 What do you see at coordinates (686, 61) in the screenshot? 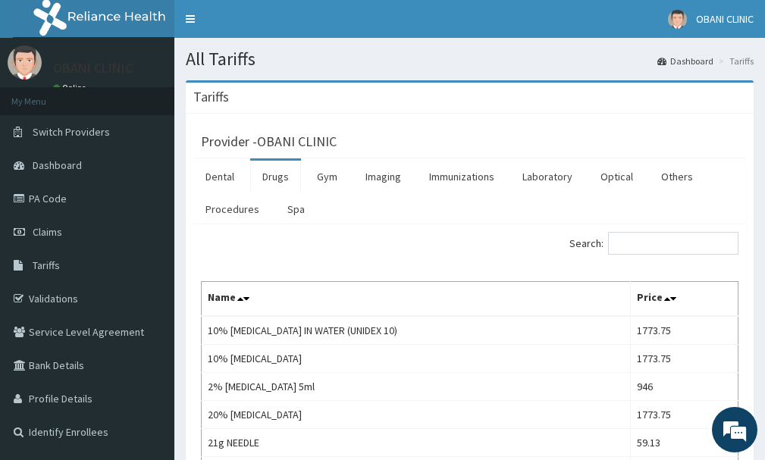
I see `a: Dashboard` at bounding box center [686, 61].